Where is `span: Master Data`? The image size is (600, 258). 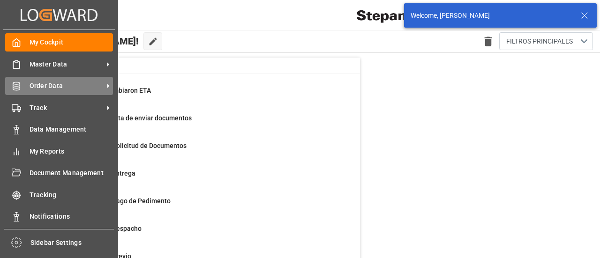
span: Master Data is located at coordinates (67, 64).